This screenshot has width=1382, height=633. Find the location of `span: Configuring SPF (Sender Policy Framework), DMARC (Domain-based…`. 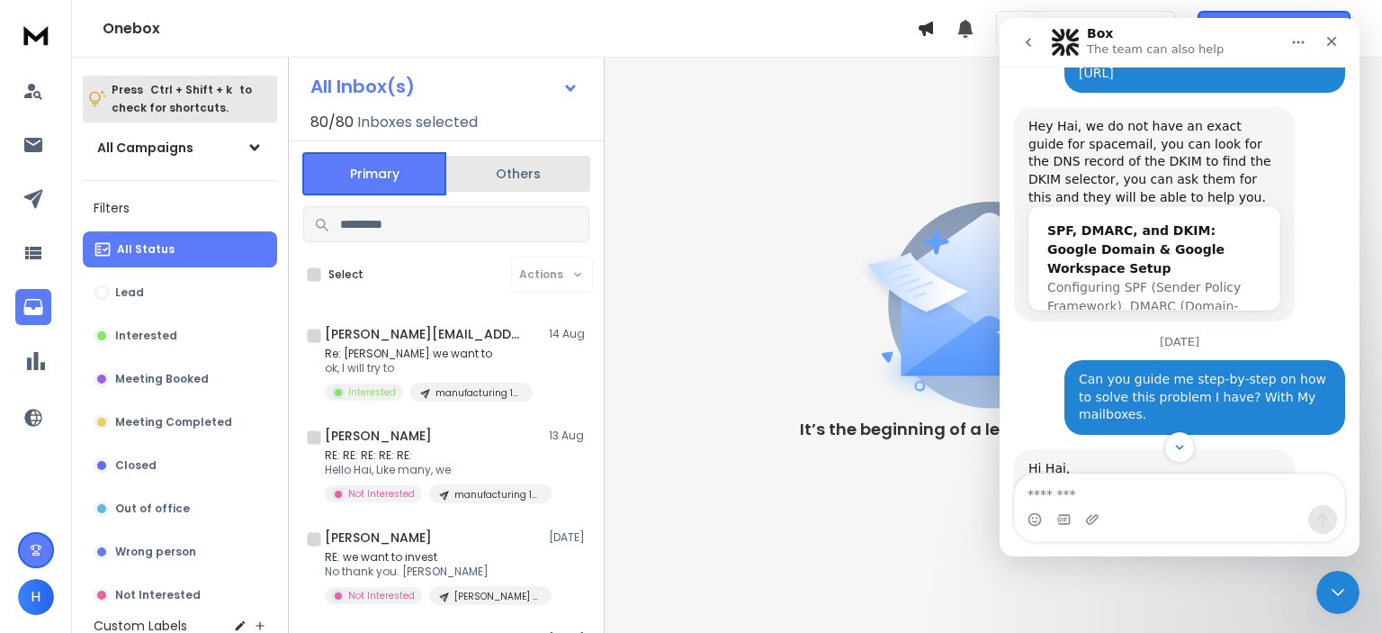

span: Configuring SPF (Sender Policy Framework), DMARC (Domain-based… is located at coordinates (144, 288).